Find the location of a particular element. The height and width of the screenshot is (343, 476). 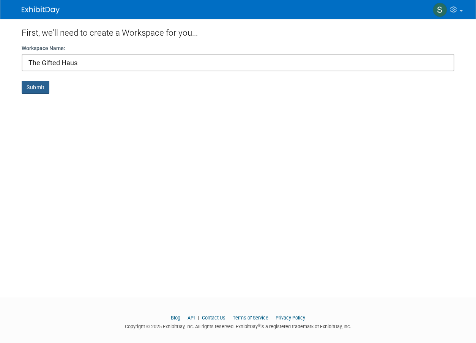

a: Blog is located at coordinates (175, 318).